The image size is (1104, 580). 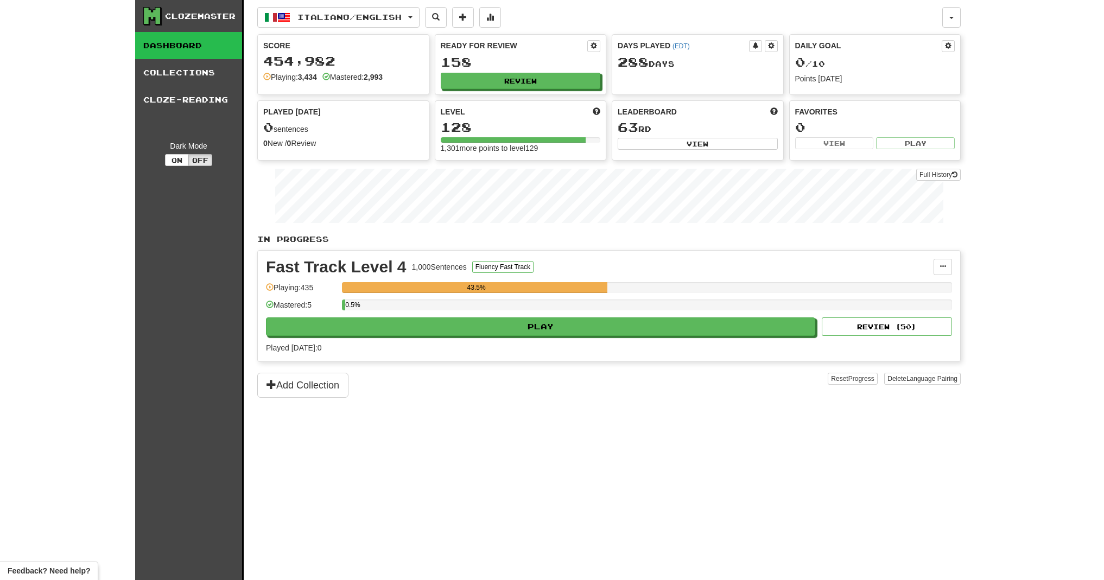 I want to click on button: DeleteLanguage Pairing, so click(x=922, y=379).